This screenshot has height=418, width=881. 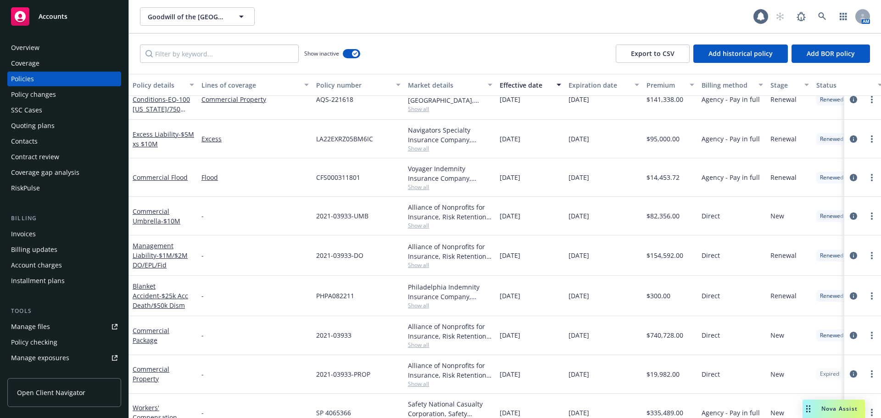 I want to click on div: Manage certificates, so click(x=41, y=374).